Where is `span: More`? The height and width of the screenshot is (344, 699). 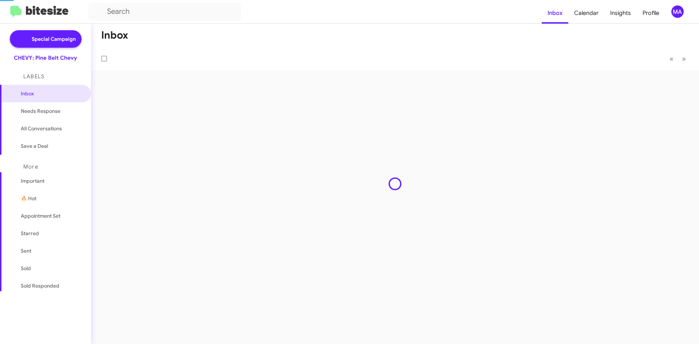
span: More is located at coordinates (31, 167).